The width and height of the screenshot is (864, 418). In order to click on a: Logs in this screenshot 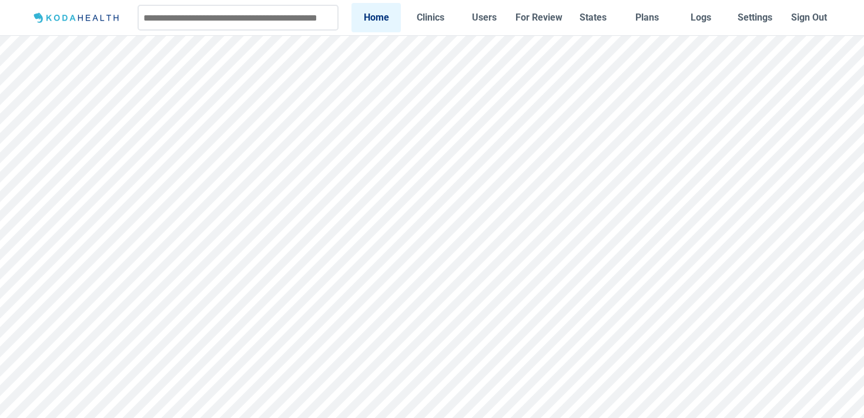, I will do `click(702, 17)`.